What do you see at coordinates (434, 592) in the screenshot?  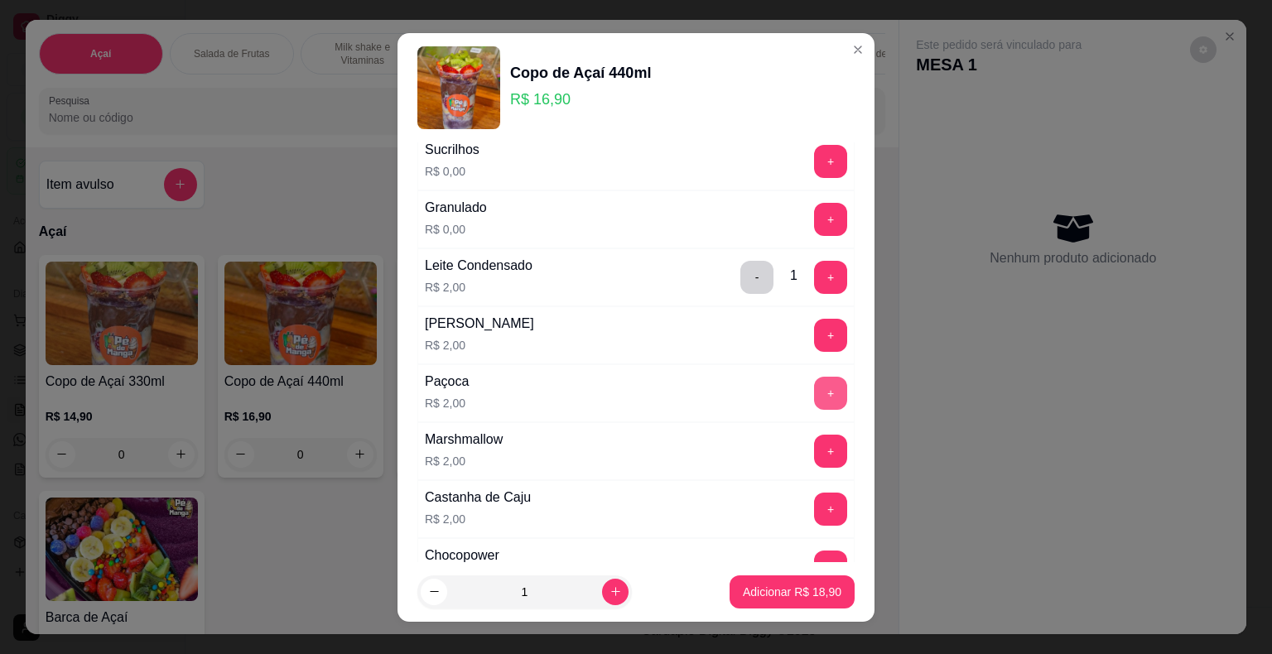 I see `button: decrease-product-quantity` at bounding box center [434, 592].